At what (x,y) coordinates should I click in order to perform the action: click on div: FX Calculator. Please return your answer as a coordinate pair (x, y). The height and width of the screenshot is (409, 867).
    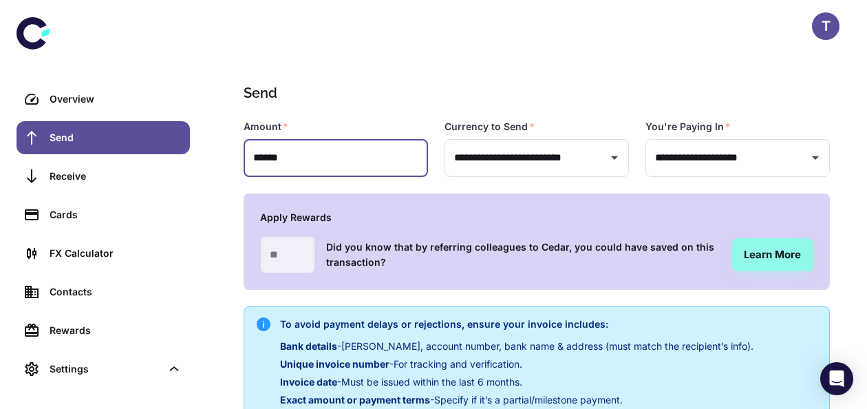
    Looking at the image, I should click on (116, 253).